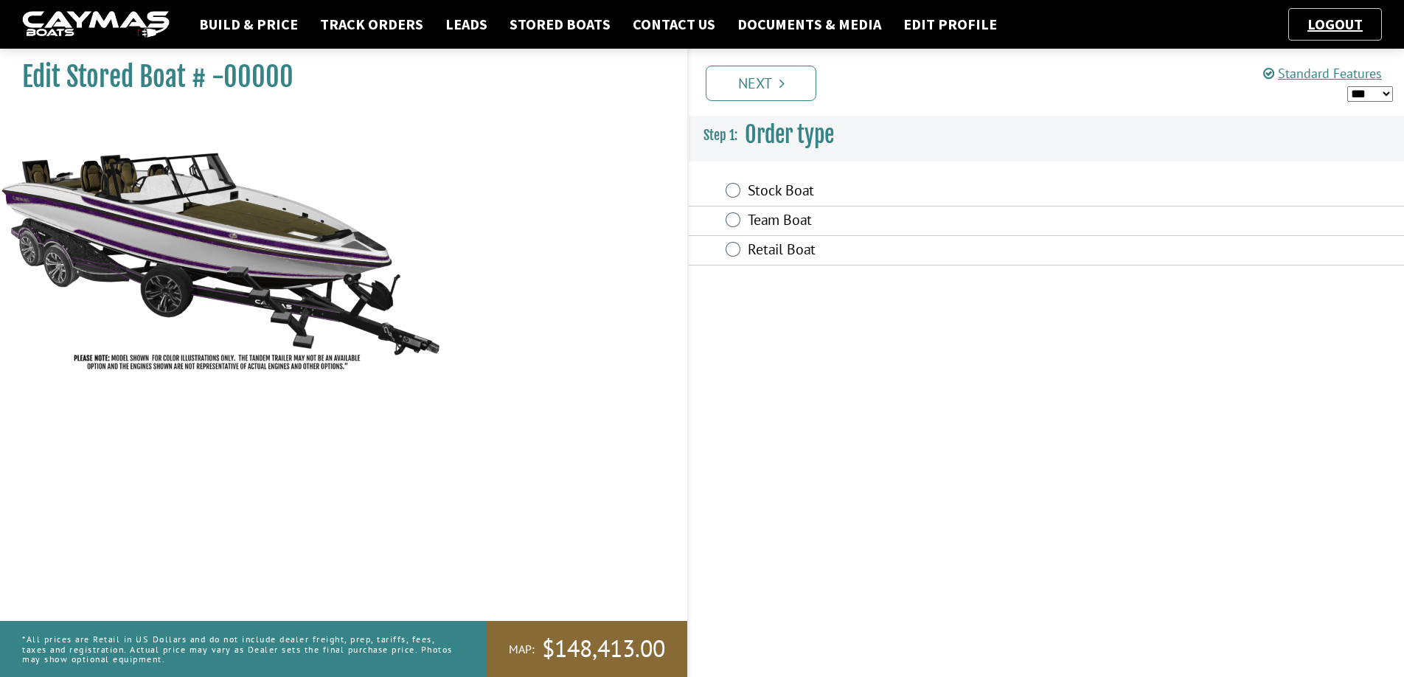 This screenshot has height=677, width=1404. What do you see at coordinates (466, 24) in the screenshot?
I see `a: Leads` at bounding box center [466, 24].